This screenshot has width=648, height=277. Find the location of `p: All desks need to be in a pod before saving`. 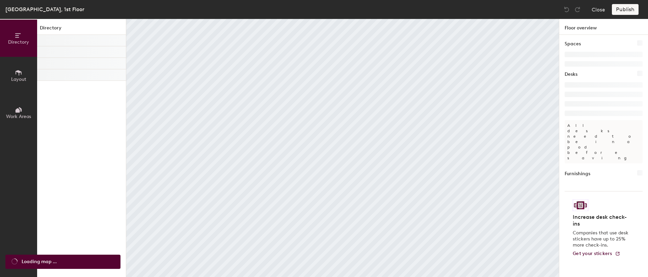

p: All desks need to be in a pod before saving is located at coordinates (604, 142).